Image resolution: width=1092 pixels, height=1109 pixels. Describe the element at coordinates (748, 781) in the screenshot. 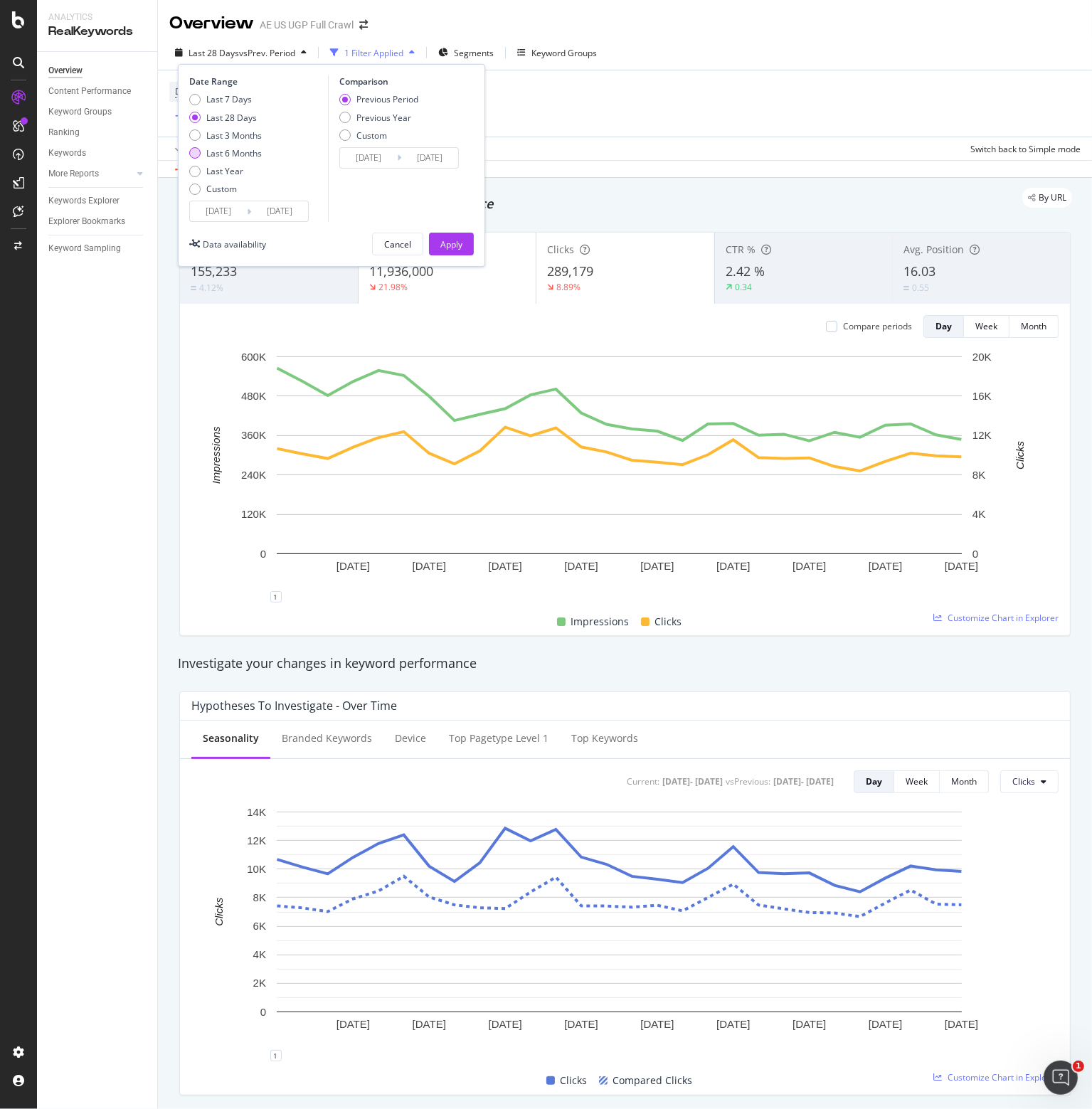

I see `div: vs Previous :` at that location.